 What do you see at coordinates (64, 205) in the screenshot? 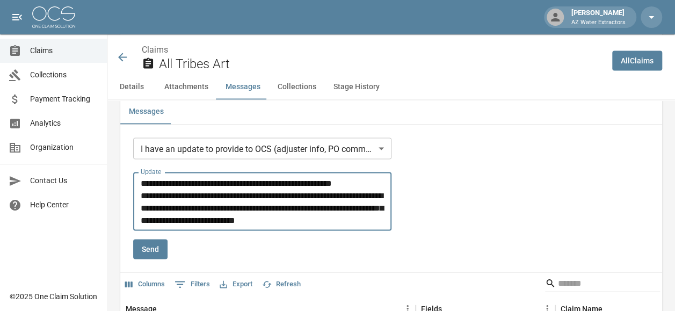
I see `span: Help Center` at bounding box center [64, 205].